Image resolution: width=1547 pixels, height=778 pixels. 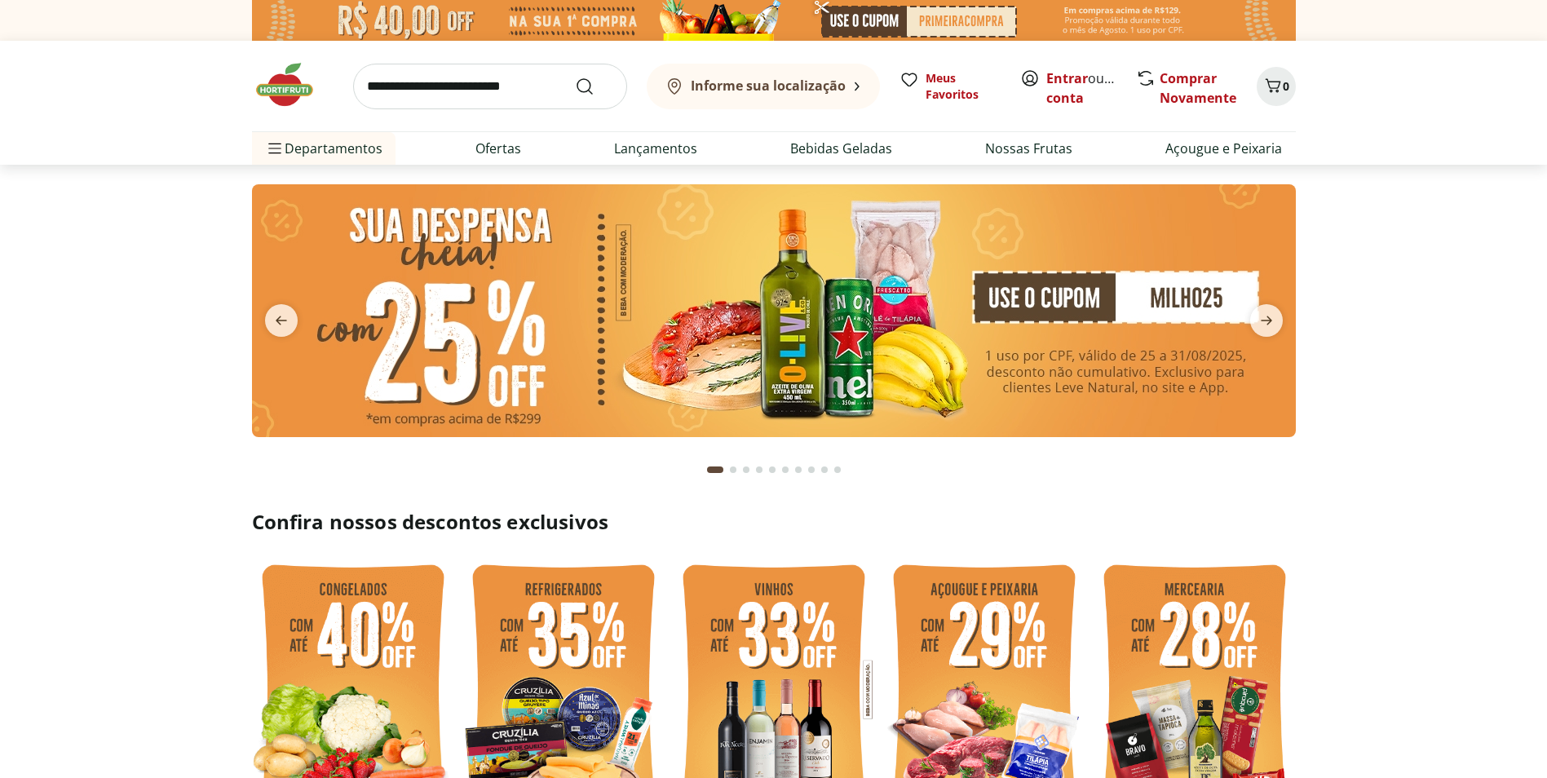 I want to click on img: cupom, so click(x=774, y=311).